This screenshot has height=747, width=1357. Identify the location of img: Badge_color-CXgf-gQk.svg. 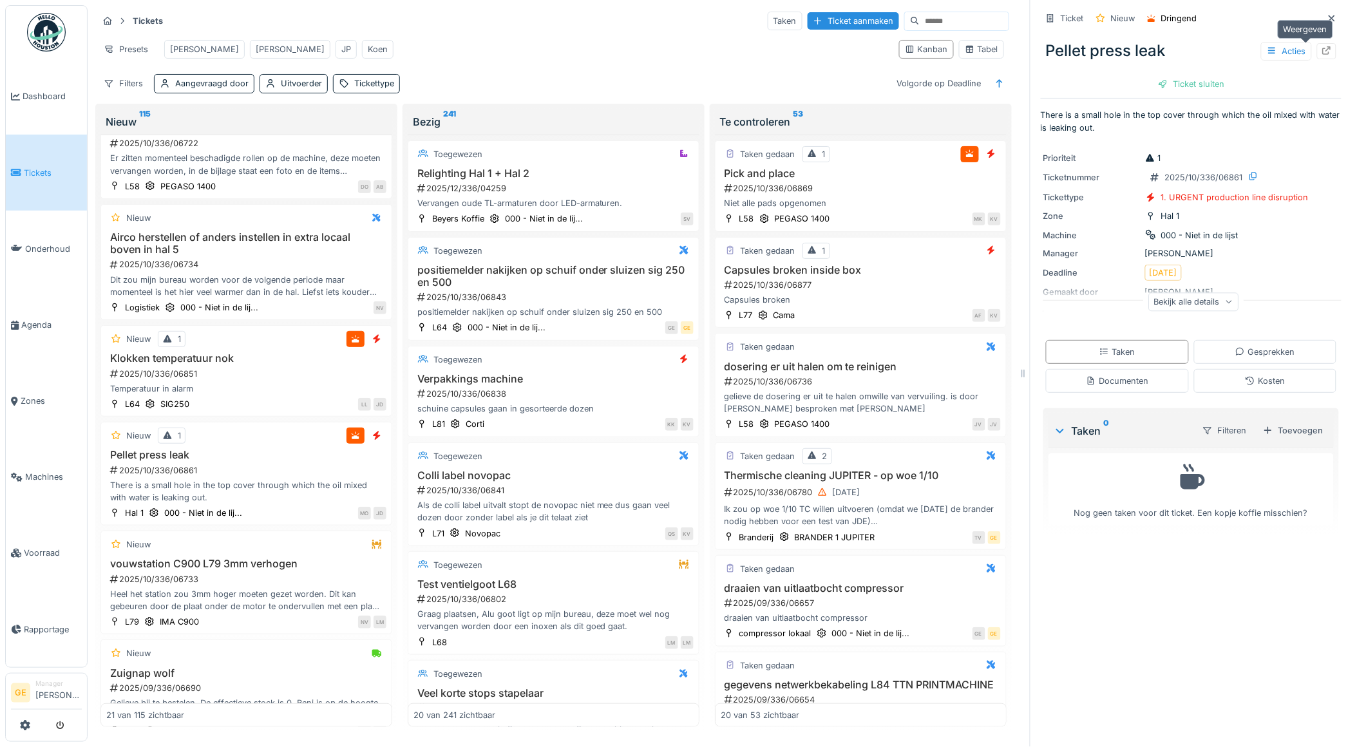
(46, 32).